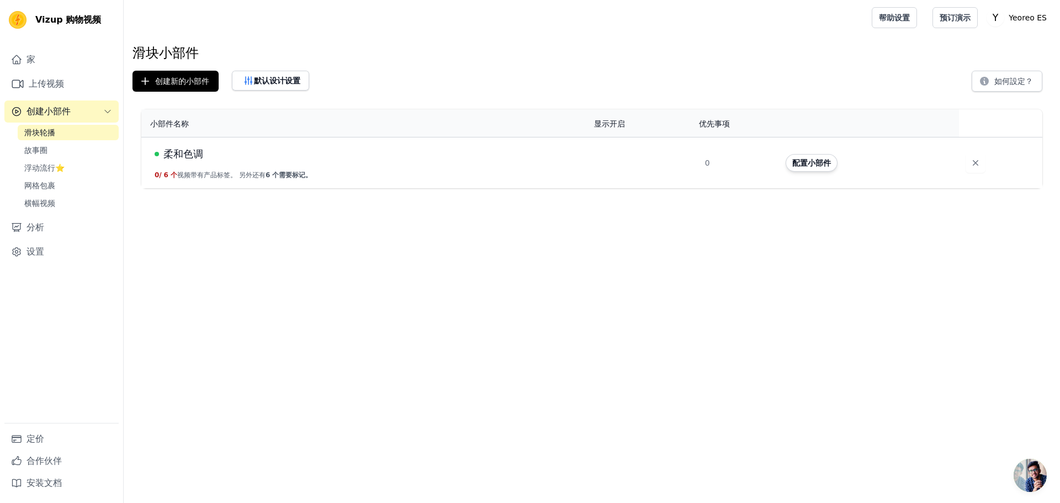 The height and width of the screenshot is (503, 1060). What do you see at coordinates (44, 483) in the screenshot?
I see `font: 安装文档` at bounding box center [44, 483].